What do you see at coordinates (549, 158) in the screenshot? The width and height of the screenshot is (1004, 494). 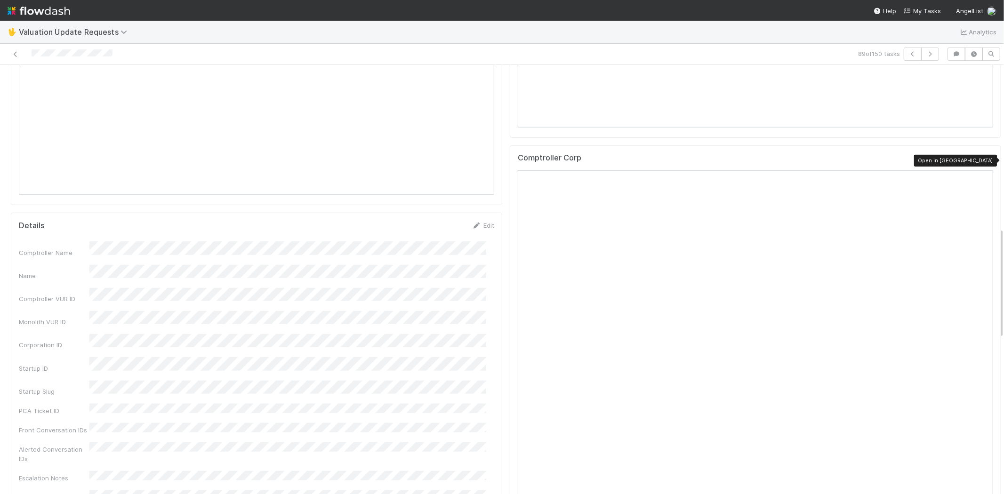 I see `h5: Comptroller Corp` at bounding box center [549, 158].